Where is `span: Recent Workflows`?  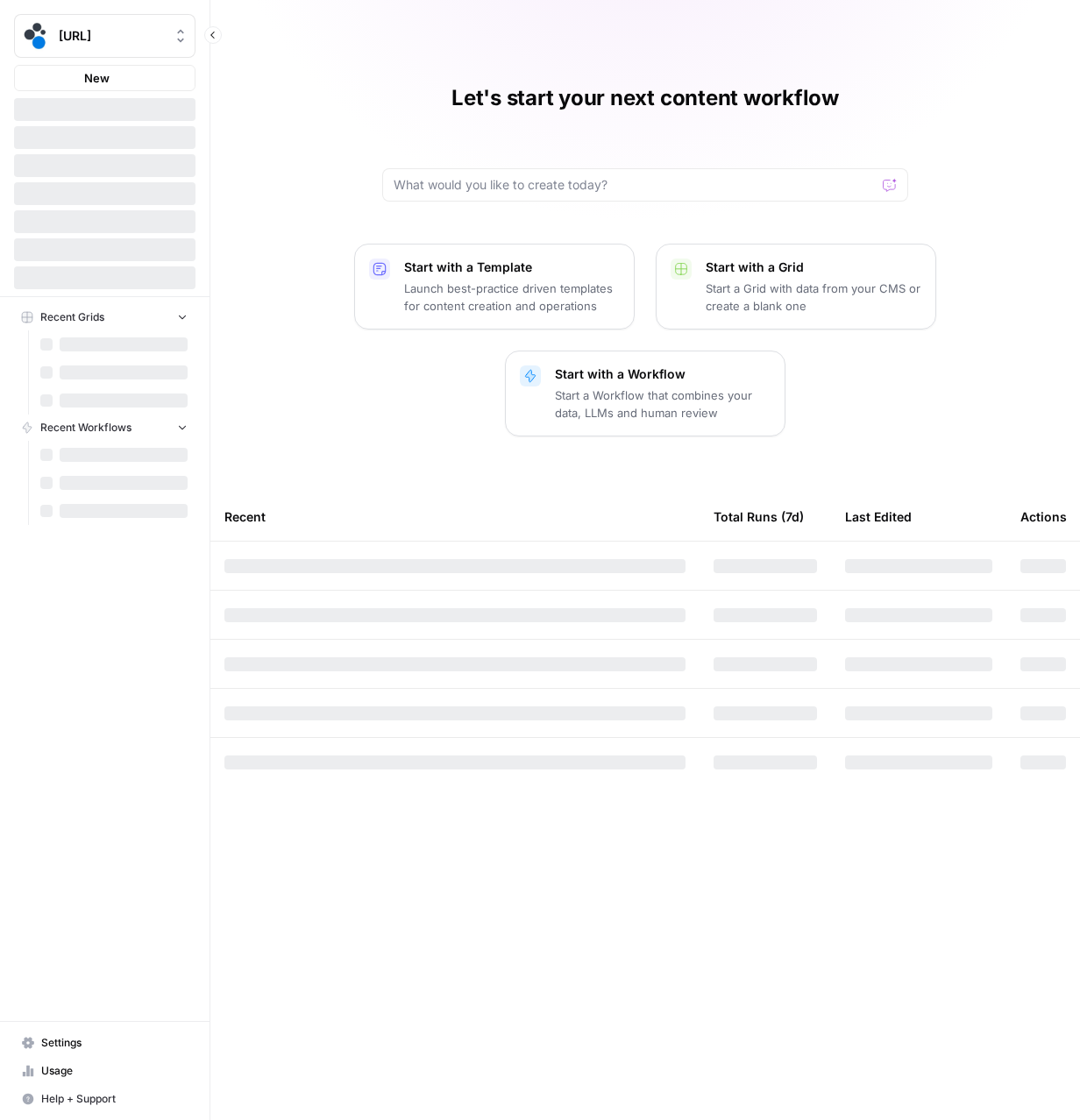 span: Recent Workflows is located at coordinates (86, 428).